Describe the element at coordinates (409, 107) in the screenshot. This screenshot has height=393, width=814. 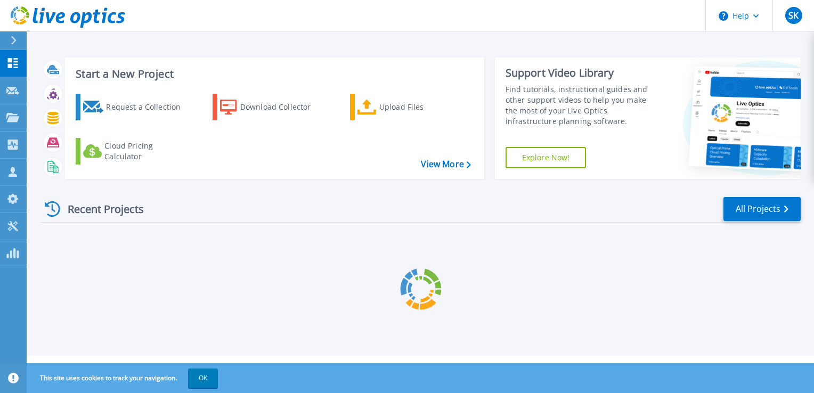
I see `a: Upload Files` at that location.